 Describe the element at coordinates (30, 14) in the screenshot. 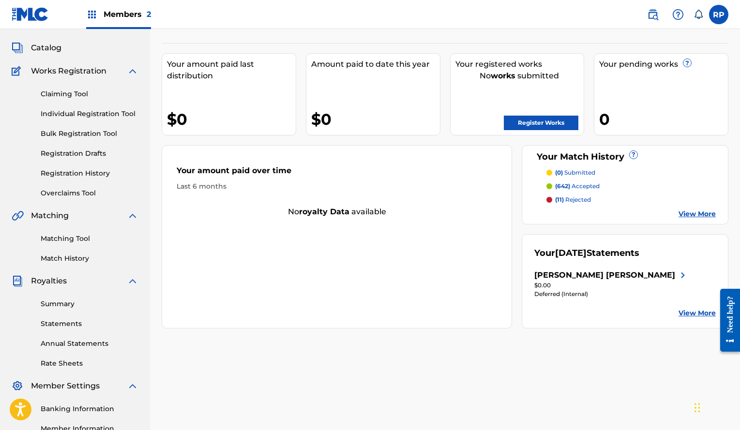

I see `img: MLC Logo` at that location.